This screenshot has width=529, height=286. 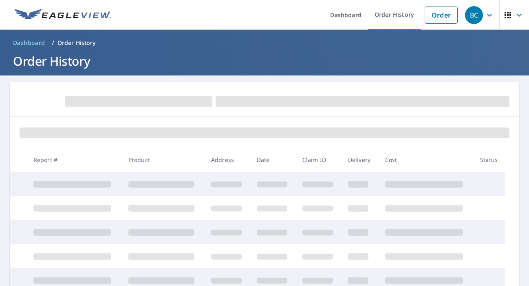 What do you see at coordinates (63, 15) in the screenshot?
I see `img: EV Logo` at bounding box center [63, 15].